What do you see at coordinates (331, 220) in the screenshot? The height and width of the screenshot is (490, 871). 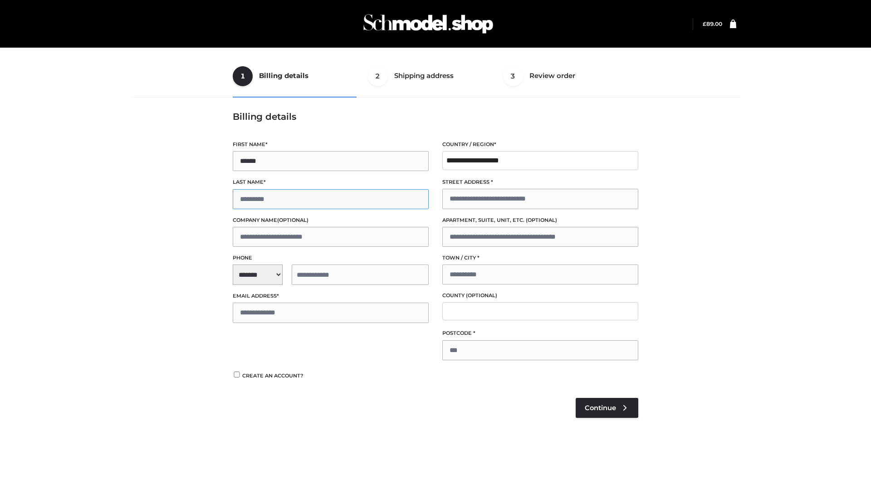 I see `label: Company name` at bounding box center [331, 220].